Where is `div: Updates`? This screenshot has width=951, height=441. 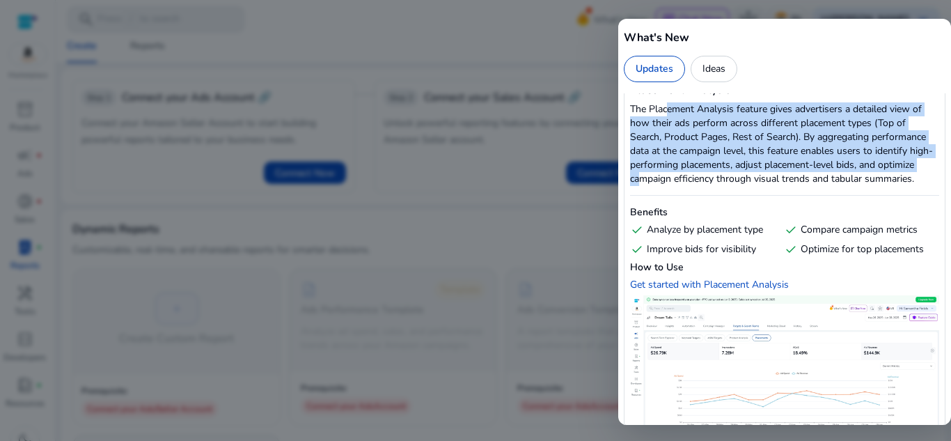
div: Updates is located at coordinates (655, 69).